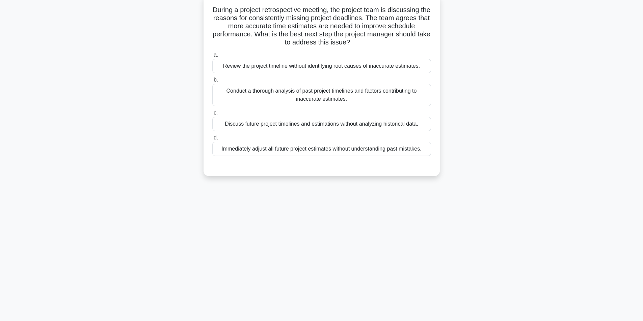 The width and height of the screenshot is (643, 321). What do you see at coordinates (216, 138) in the screenshot?
I see `span: d.` at bounding box center [216, 138].